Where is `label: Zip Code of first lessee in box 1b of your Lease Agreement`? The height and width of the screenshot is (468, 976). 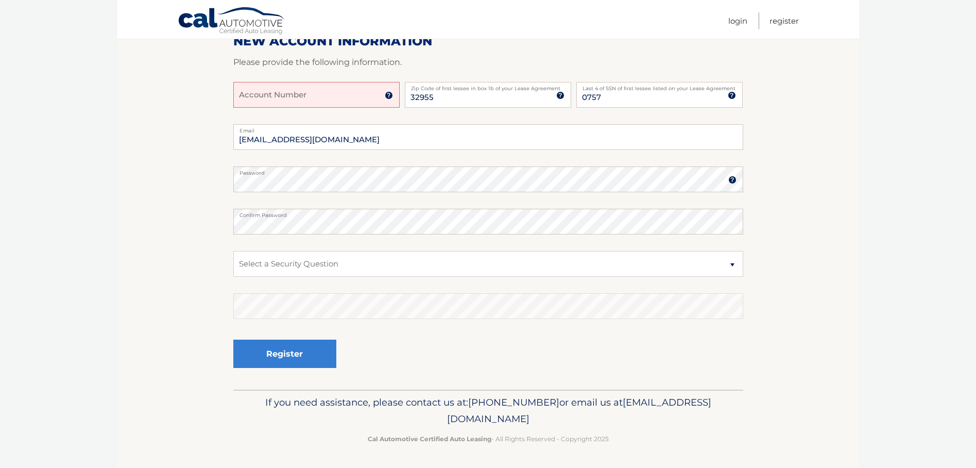
label: Zip Code of first lessee in box 1b of your Lease Agreement is located at coordinates (488, 86).